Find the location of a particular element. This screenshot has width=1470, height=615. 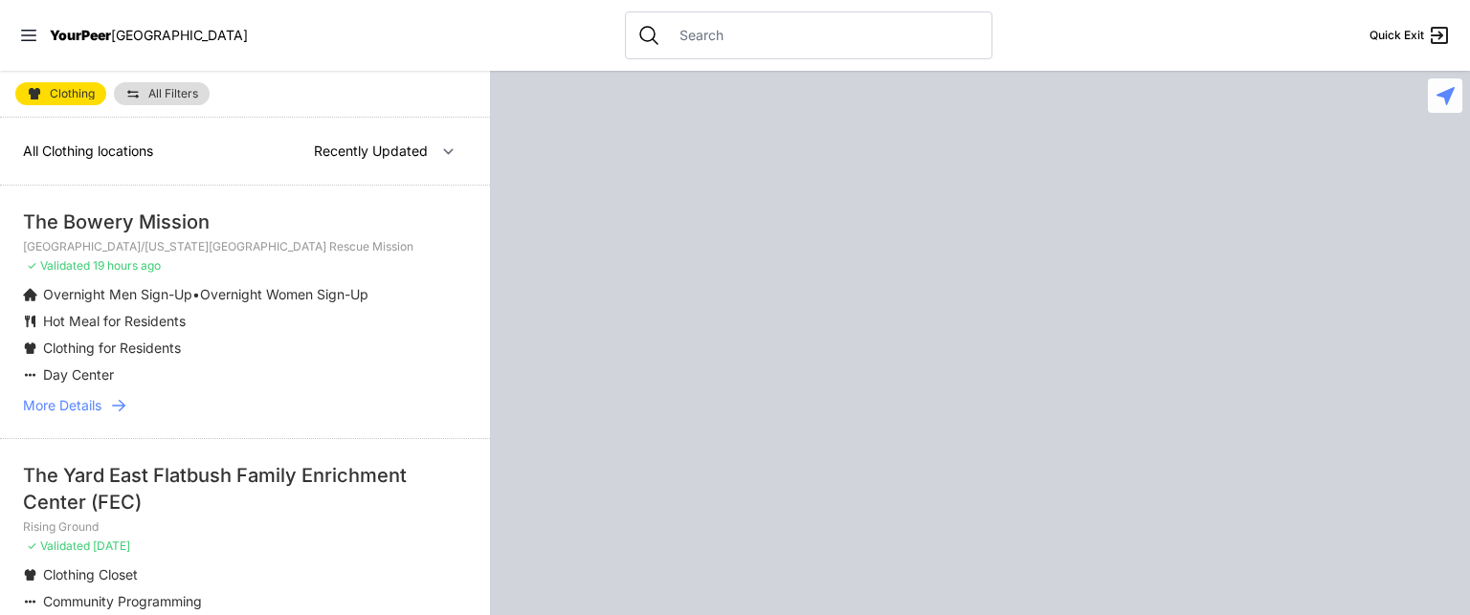

input: Search is located at coordinates (824, 35).